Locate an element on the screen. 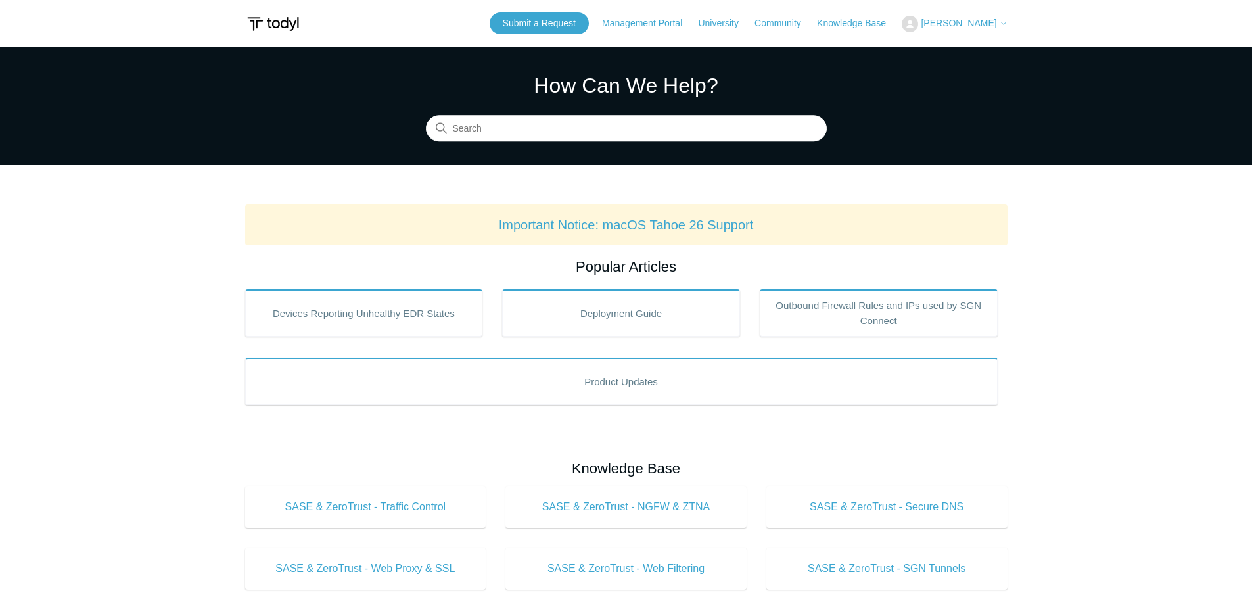 The width and height of the screenshot is (1252, 599). a: SASE & ZeroTrust - Web Proxy & SSL is located at coordinates (365, 568).